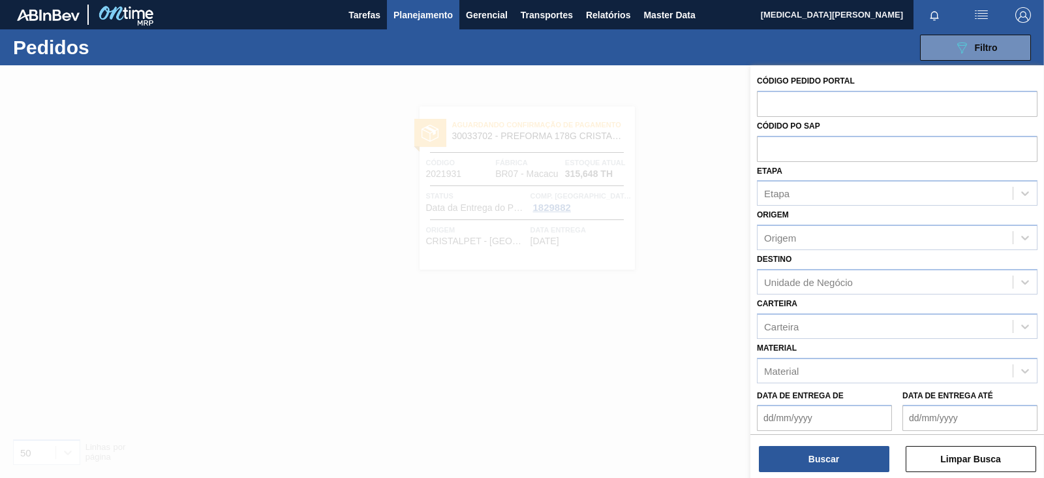  What do you see at coordinates (975, 48) in the screenshot?
I see `button: Filtro` at bounding box center [975, 48].